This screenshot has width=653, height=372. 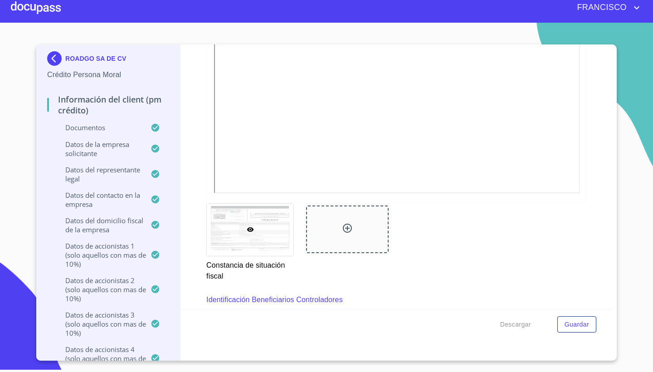 I want to click on img: Docupass spot blue, so click(x=56, y=58).